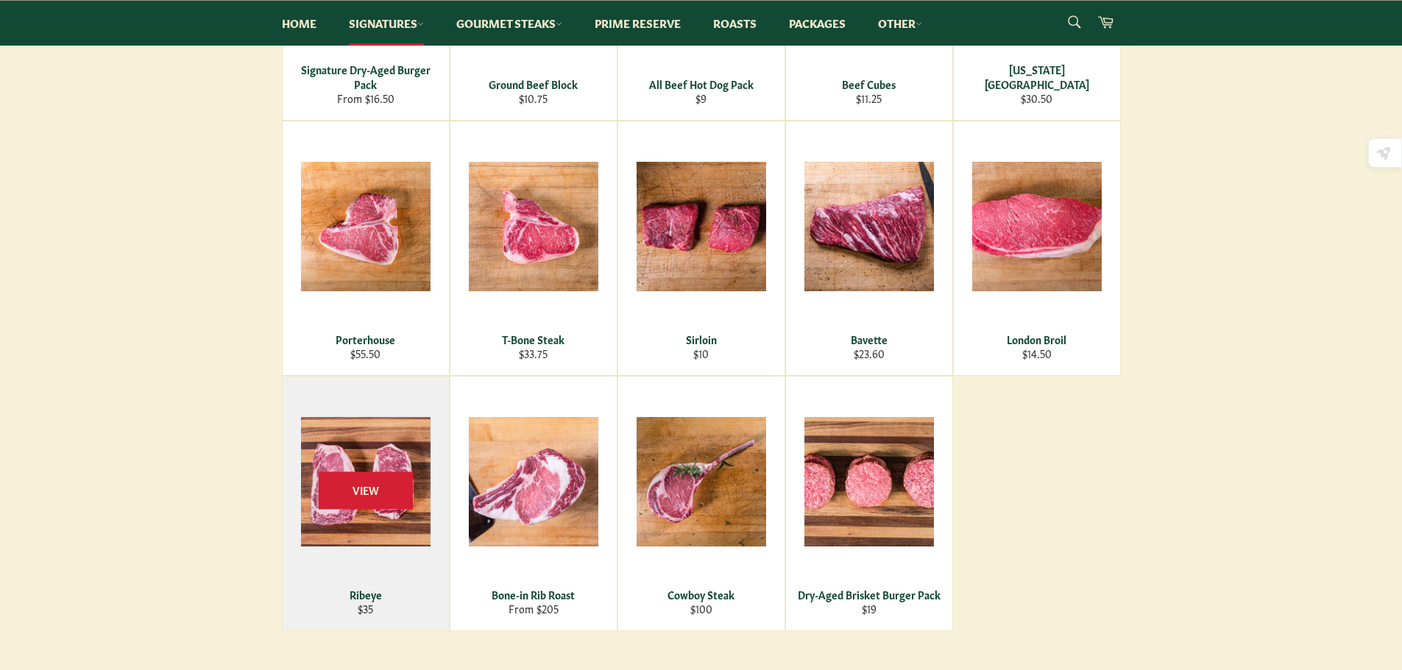 Image resolution: width=1402 pixels, height=670 pixels. I want to click on a: Signatures, so click(386, 23).